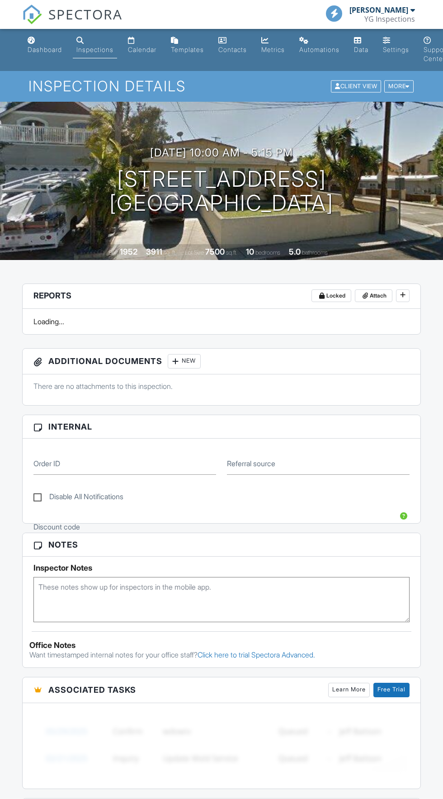  What do you see at coordinates (45, 45) in the screenshot?
I see `a: Dashboard` at bounding box center [45, 45].